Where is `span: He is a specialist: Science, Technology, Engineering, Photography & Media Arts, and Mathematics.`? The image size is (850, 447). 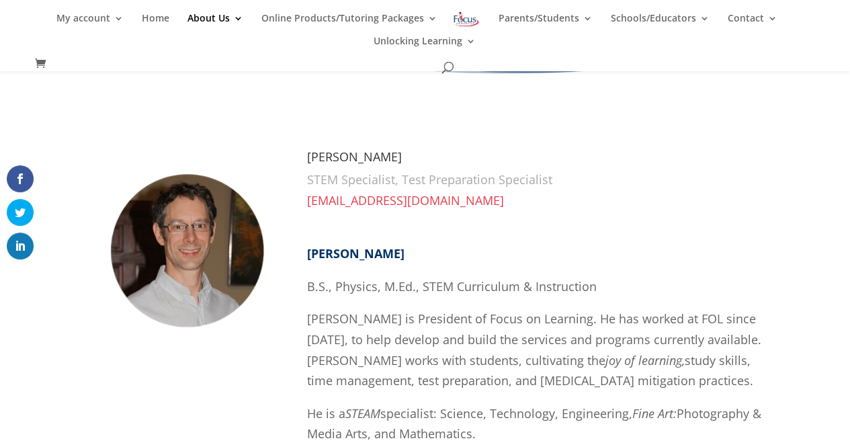 span: He is a specialist: Science, Technology, Engineering, Photography & Media Arts, and Mathematics. is located at coordinates (534, 423).